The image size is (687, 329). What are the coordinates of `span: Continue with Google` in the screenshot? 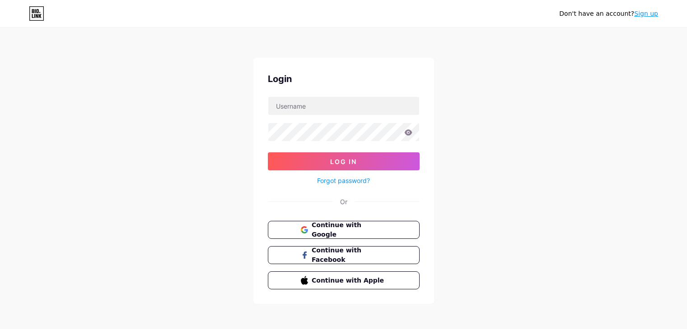 It's located at (348, 230).